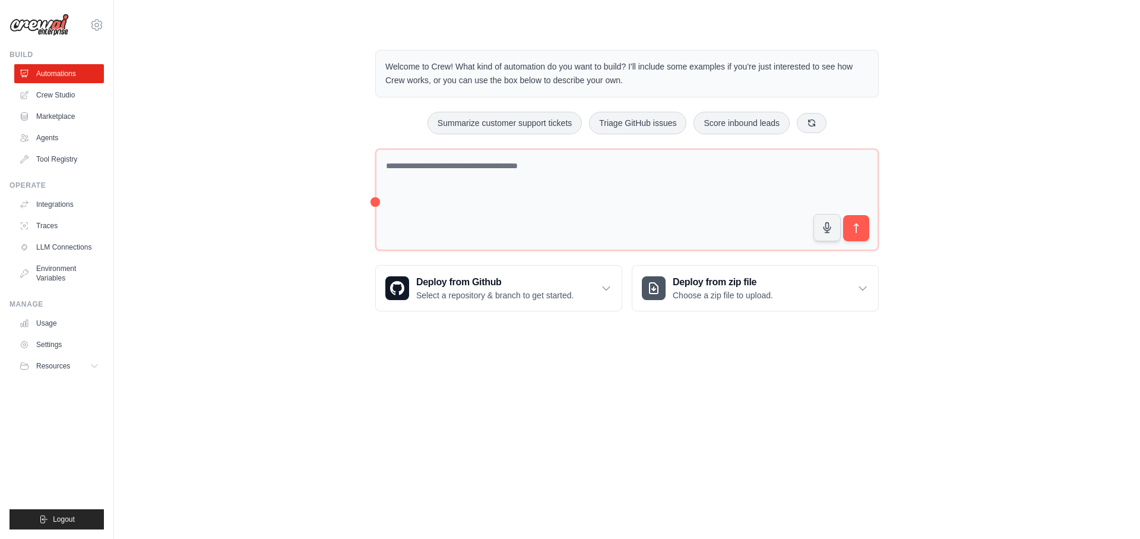  What do you see at coordinates (59, 247) in the screenshot?
I see `a: LLM Connections` at bounding box center [59, 247].